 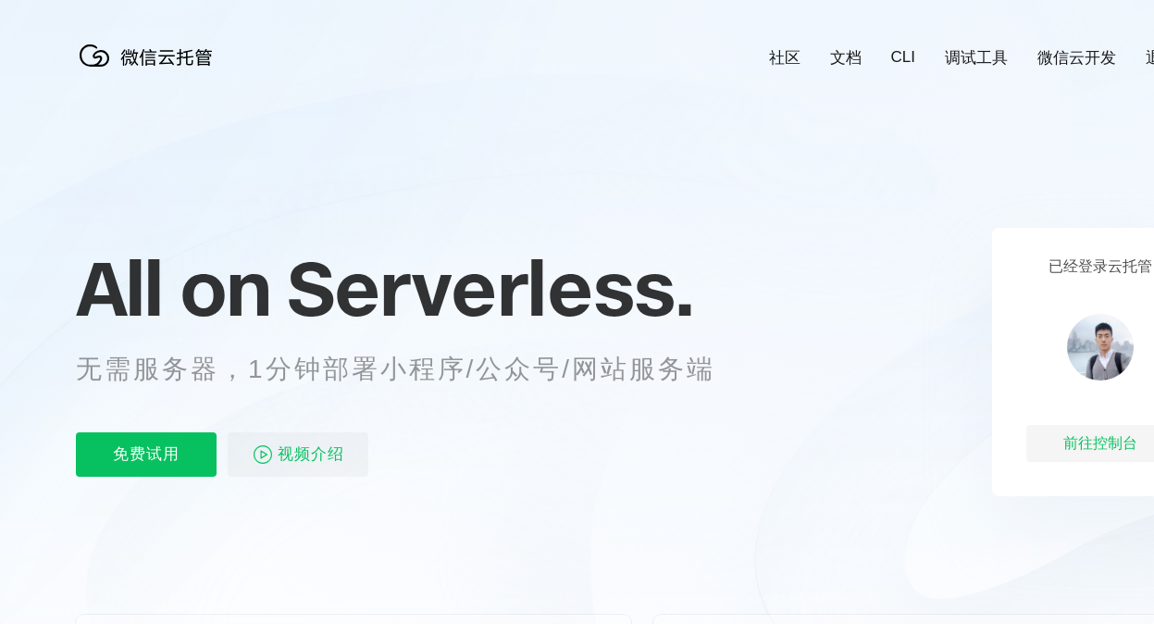 I want to click on p: 无需服务器，1分钟部署小程序/公众号/网站服务端, so click(x=413, y=369).